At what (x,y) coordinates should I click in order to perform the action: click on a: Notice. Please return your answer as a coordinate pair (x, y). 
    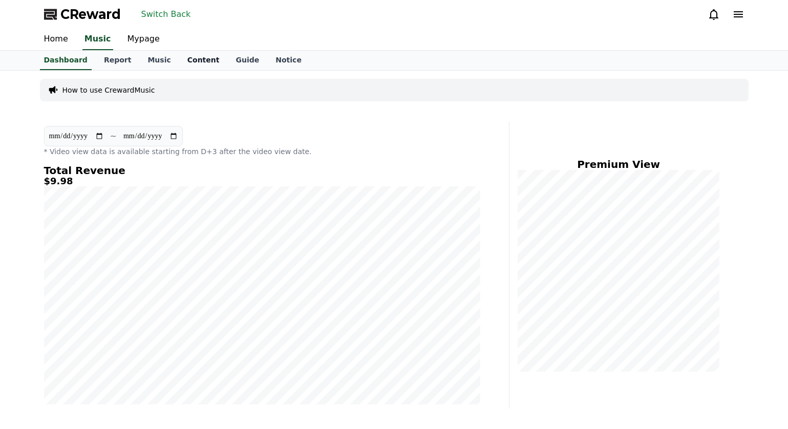
    Looking at the image, I should click on (288, 60).